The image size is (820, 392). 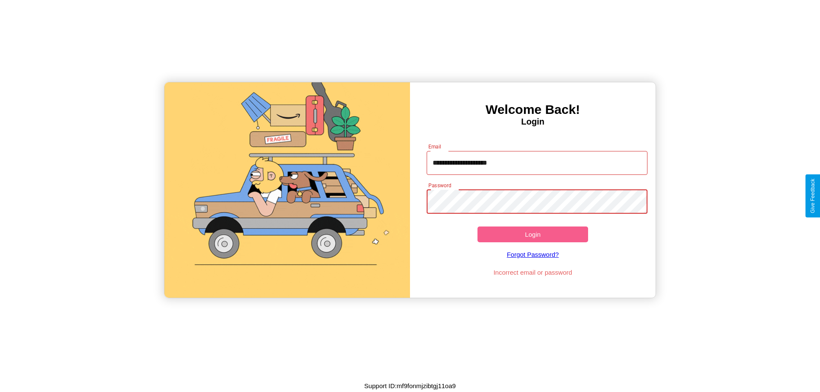 I want to click on button: Login, so click(x=533, y=234).